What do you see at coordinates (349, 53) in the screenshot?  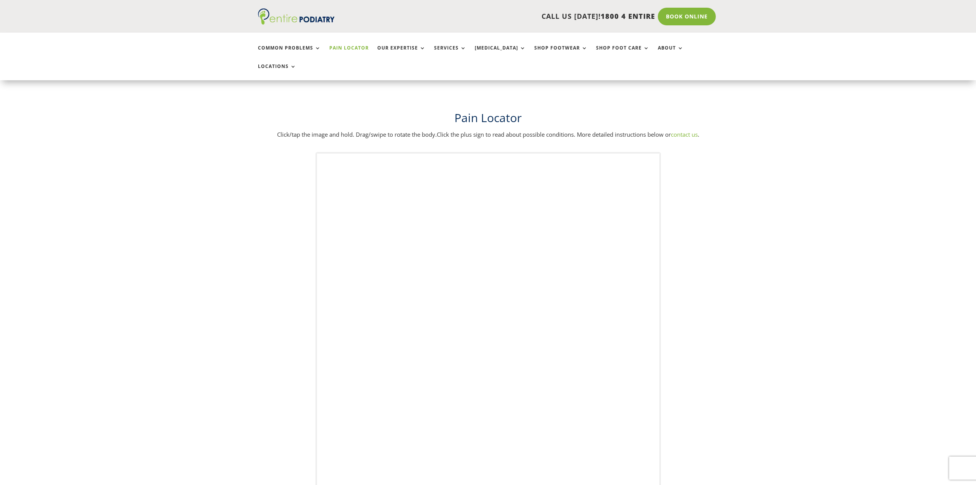 I see `a: Pain Locator` at bounding box center [349, 53].